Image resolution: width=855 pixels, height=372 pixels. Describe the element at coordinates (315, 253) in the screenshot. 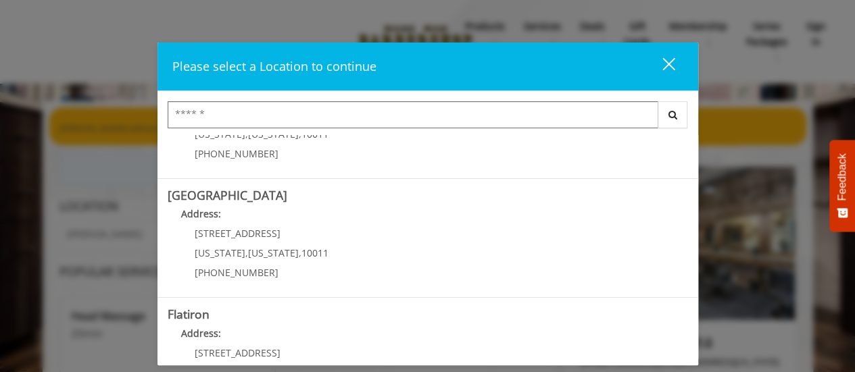

I see `span: 10011` at that location.